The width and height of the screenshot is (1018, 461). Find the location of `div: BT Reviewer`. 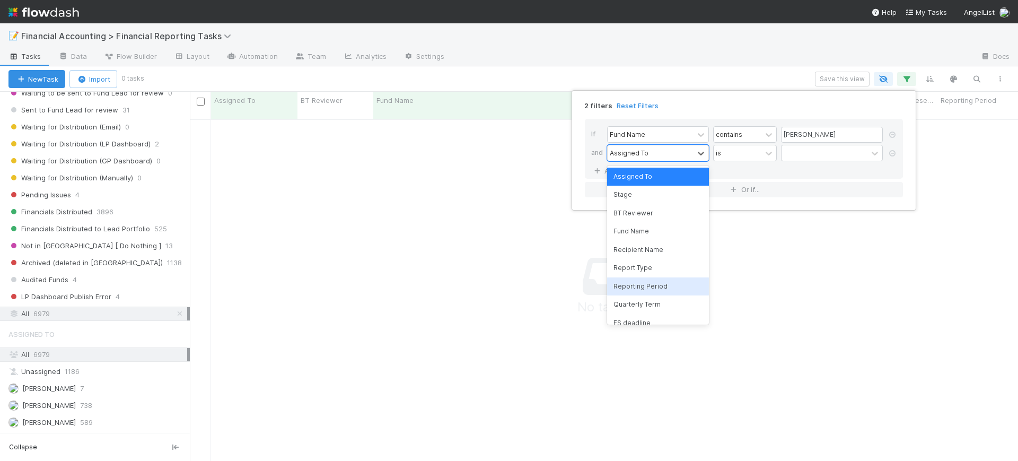

div: BT Reviewer is located at coordinates (658, 213).